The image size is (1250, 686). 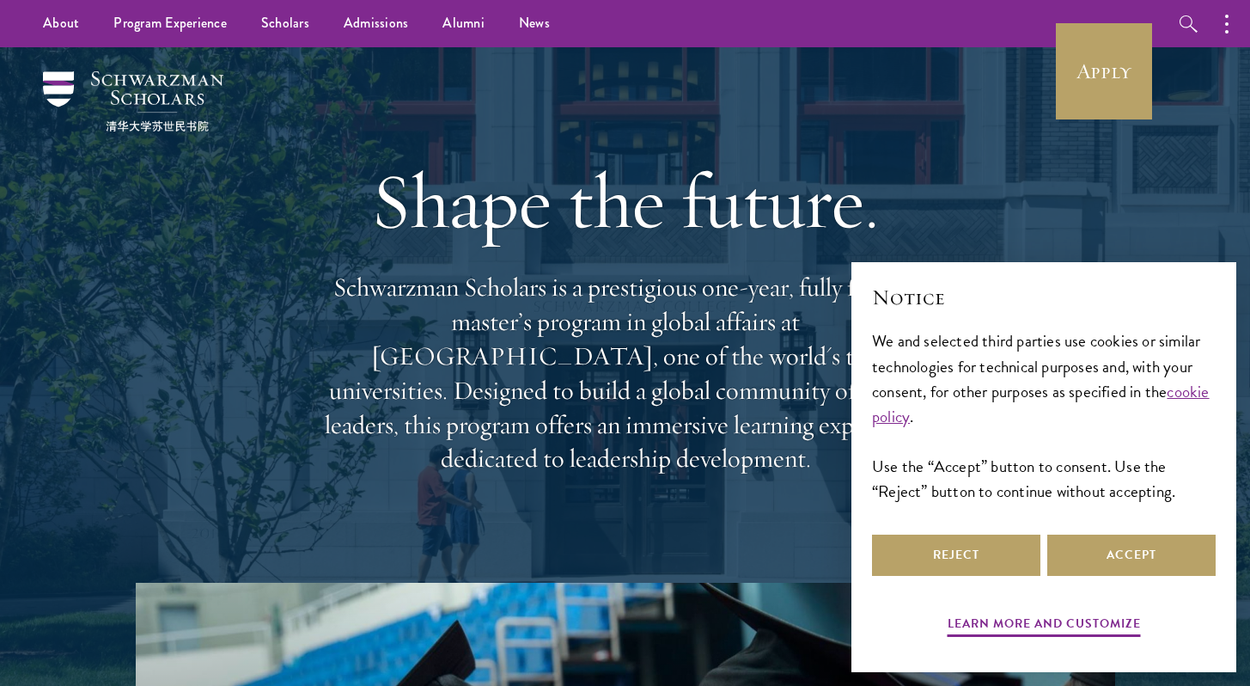 What do you see at coordinates (625, 201) in the screenshot?
I see `h1: Shape the future.` at bounding box center [625, 201].